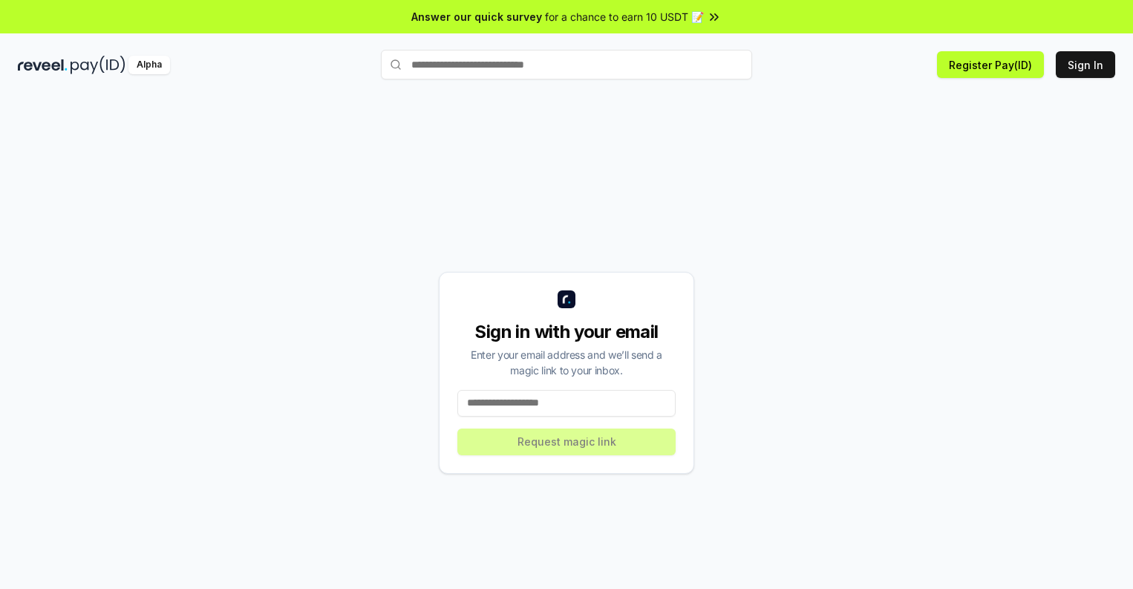 Image resolution: width=1133 pixels, height=589 pixels. What do you see at coordinates (566, 299) in the screenshot?
I see `img: logo_small` at bounding box center [566, 299].